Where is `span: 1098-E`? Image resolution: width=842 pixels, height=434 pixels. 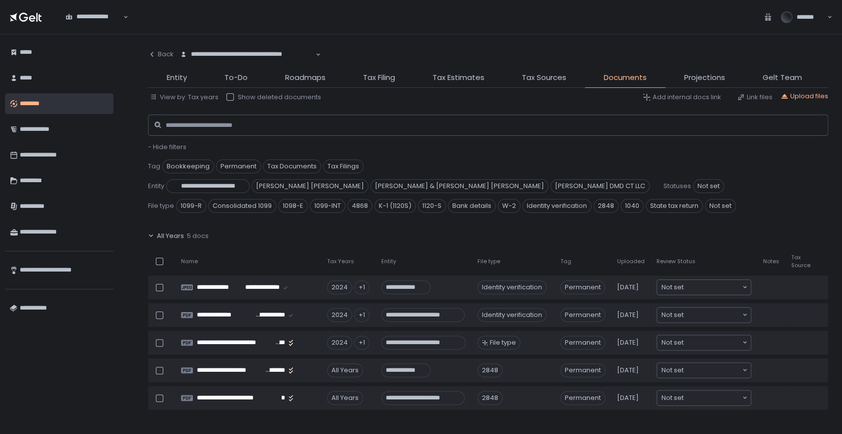 span: 1098-E is located at coordinates (293, 206).